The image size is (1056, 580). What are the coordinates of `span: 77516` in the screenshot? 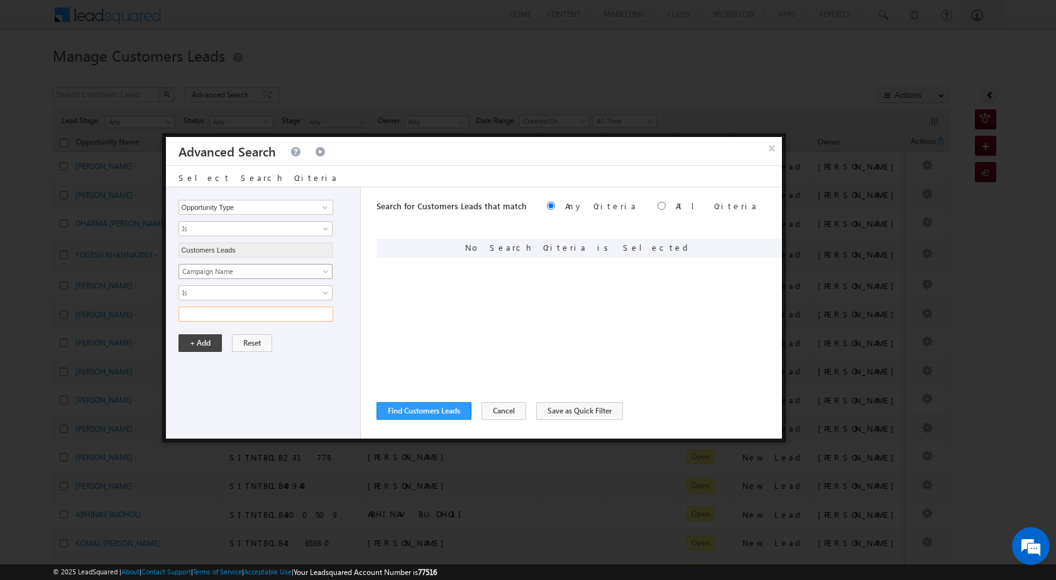 It's located at (427, 572).